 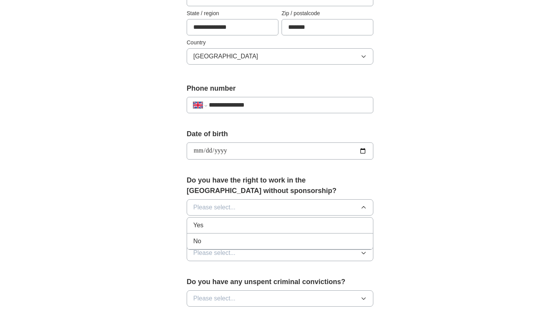 I want to click on label: Zip / postalcode, so click(x=328, y=13).